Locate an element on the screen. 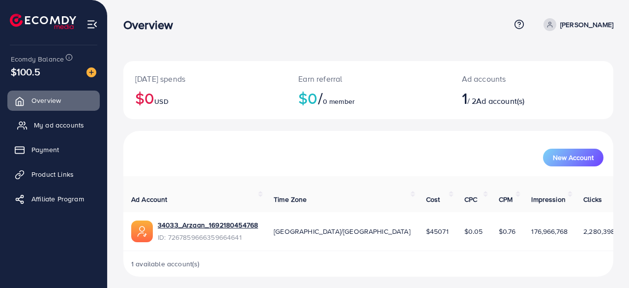 The height and width of the screenshot is (288, 629). span: Clicks is located at coordinates (593, 199).